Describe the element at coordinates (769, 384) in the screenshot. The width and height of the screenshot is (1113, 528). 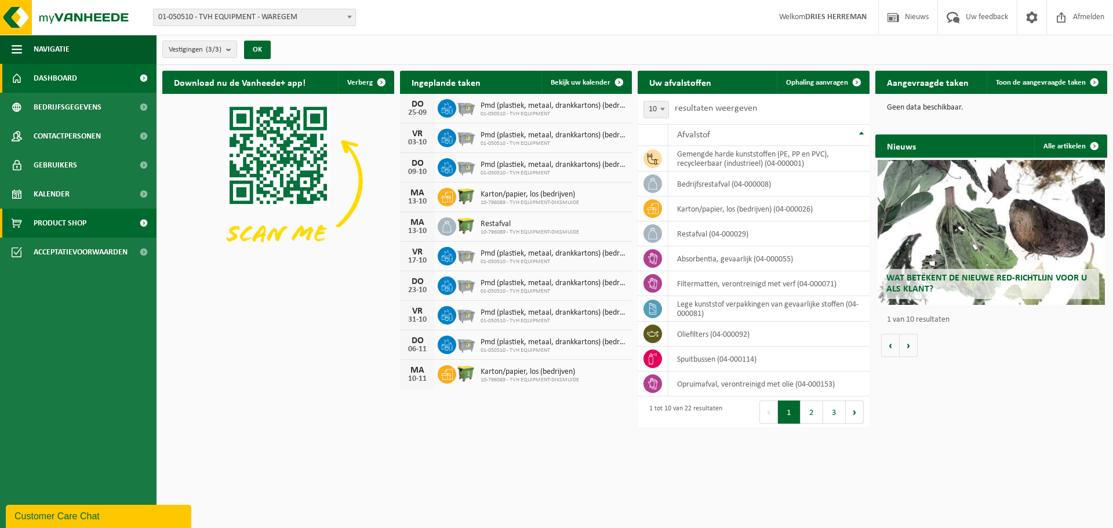
I see `td: opruimafval, verontreinigd met olie (04-000153)` at that location.